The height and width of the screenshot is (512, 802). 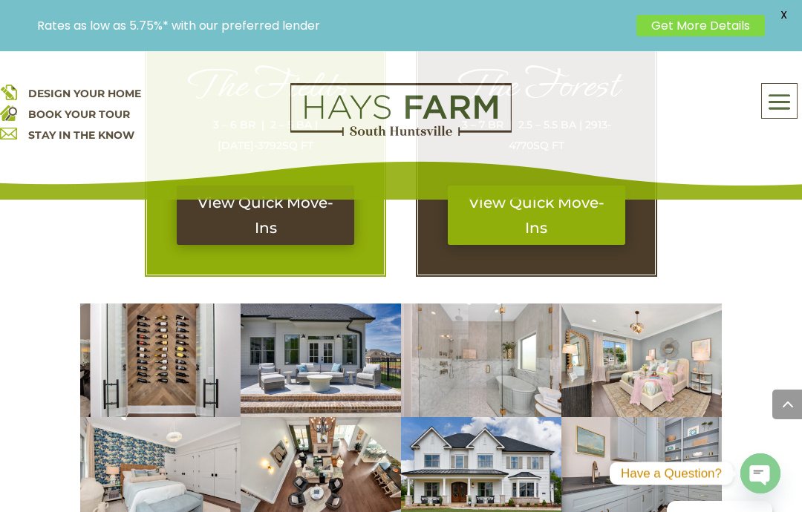 I want to click on p: Rates as low as 5.75%* with our preferred lender, so click(x=333, y=25).